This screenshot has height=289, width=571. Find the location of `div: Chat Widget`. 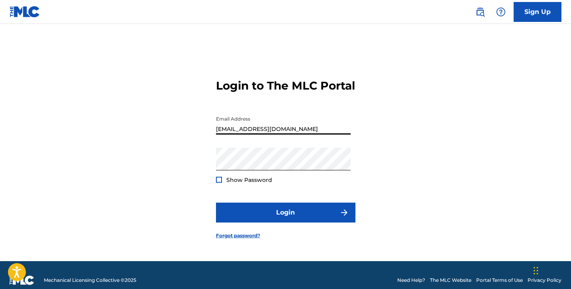

div: Chat Widget is located at coordinates (551, 270).